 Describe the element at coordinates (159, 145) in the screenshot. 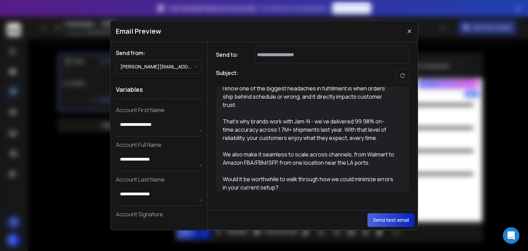

I see `p: Account Full Name` at that location.